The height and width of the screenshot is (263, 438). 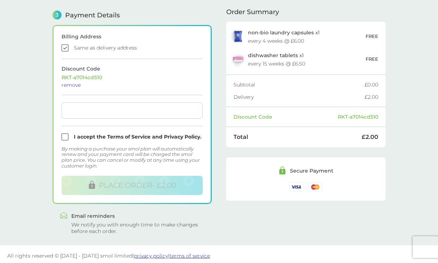 I want to click on div: Discount Code, so click(x=286, y=117).